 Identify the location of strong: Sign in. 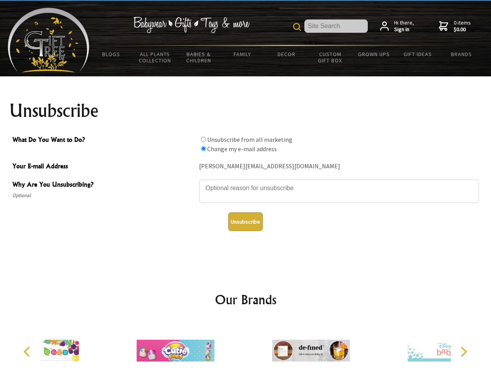
(404, 30).